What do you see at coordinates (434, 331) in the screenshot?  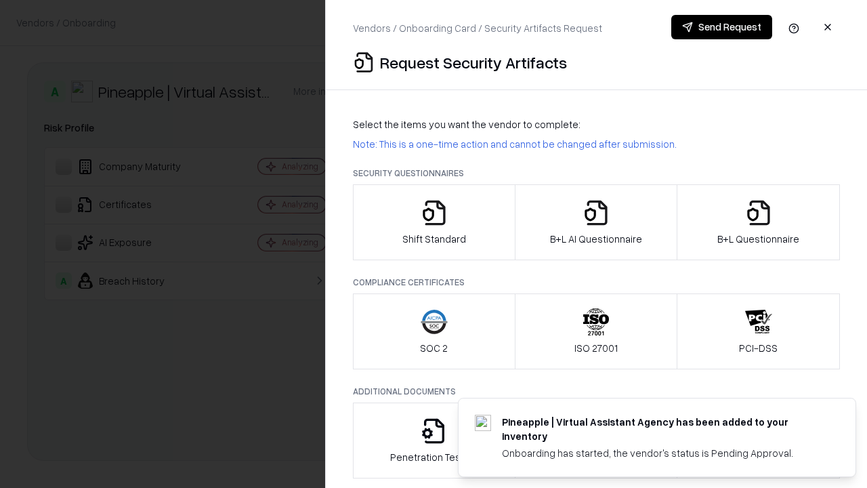 I see `button: SOC 2` at bounding box center [434, 331].